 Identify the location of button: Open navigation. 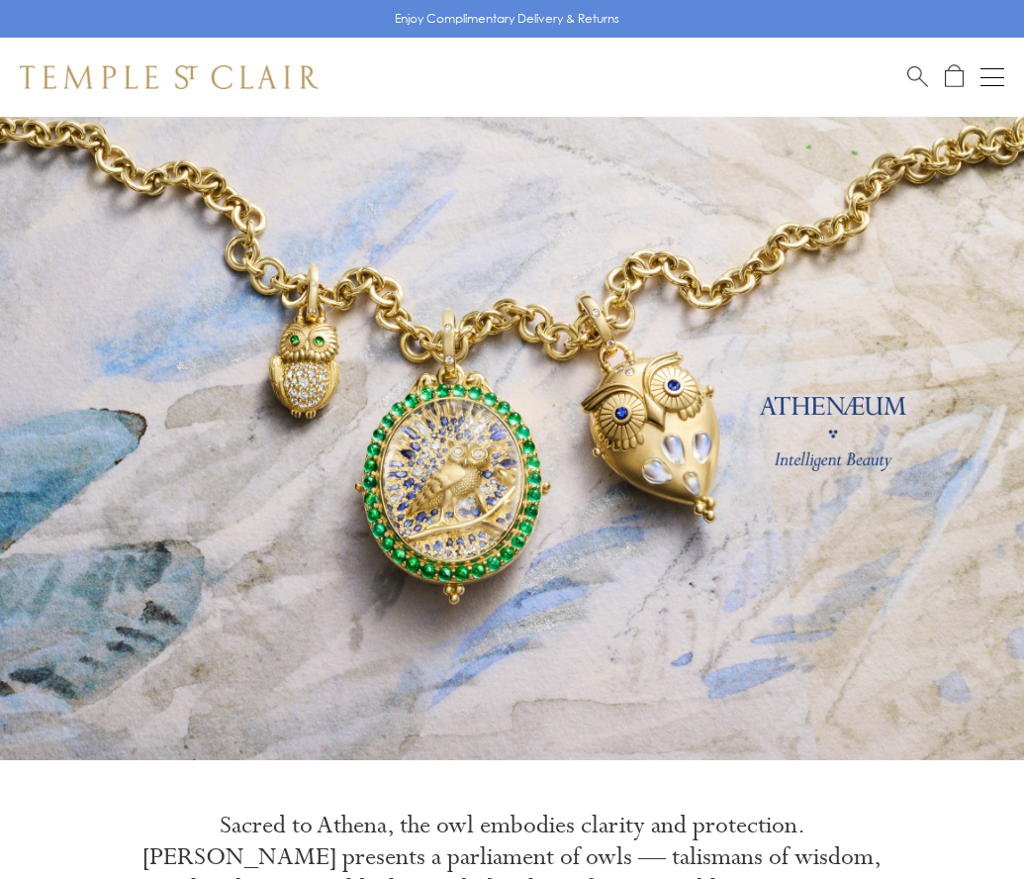
(992, 77).